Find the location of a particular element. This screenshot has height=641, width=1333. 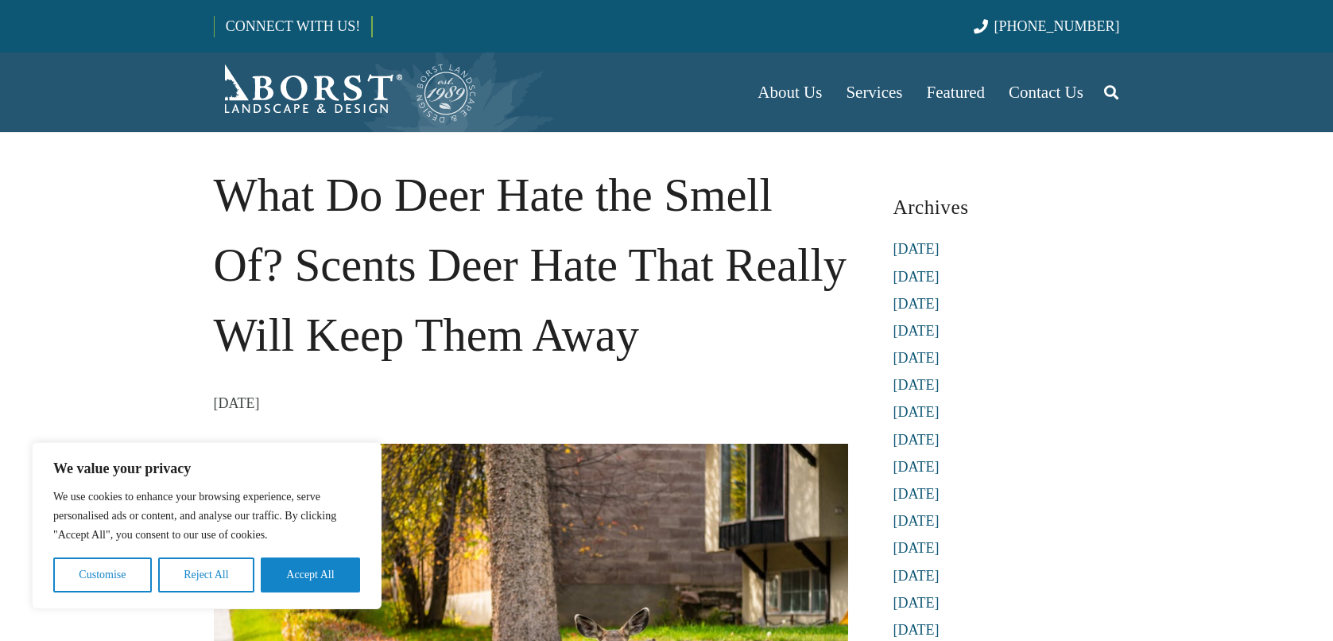

a: Contact Us is located at coordinates (1046, 92).